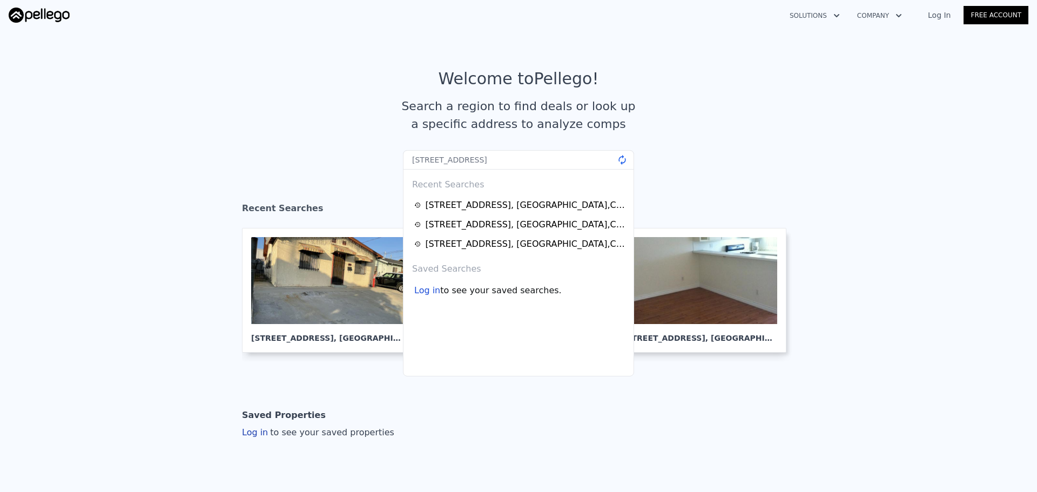 Image resolution: width=1037 pixels, height=492 pixels. I want to click on button: Solutions, so click(815, 16).